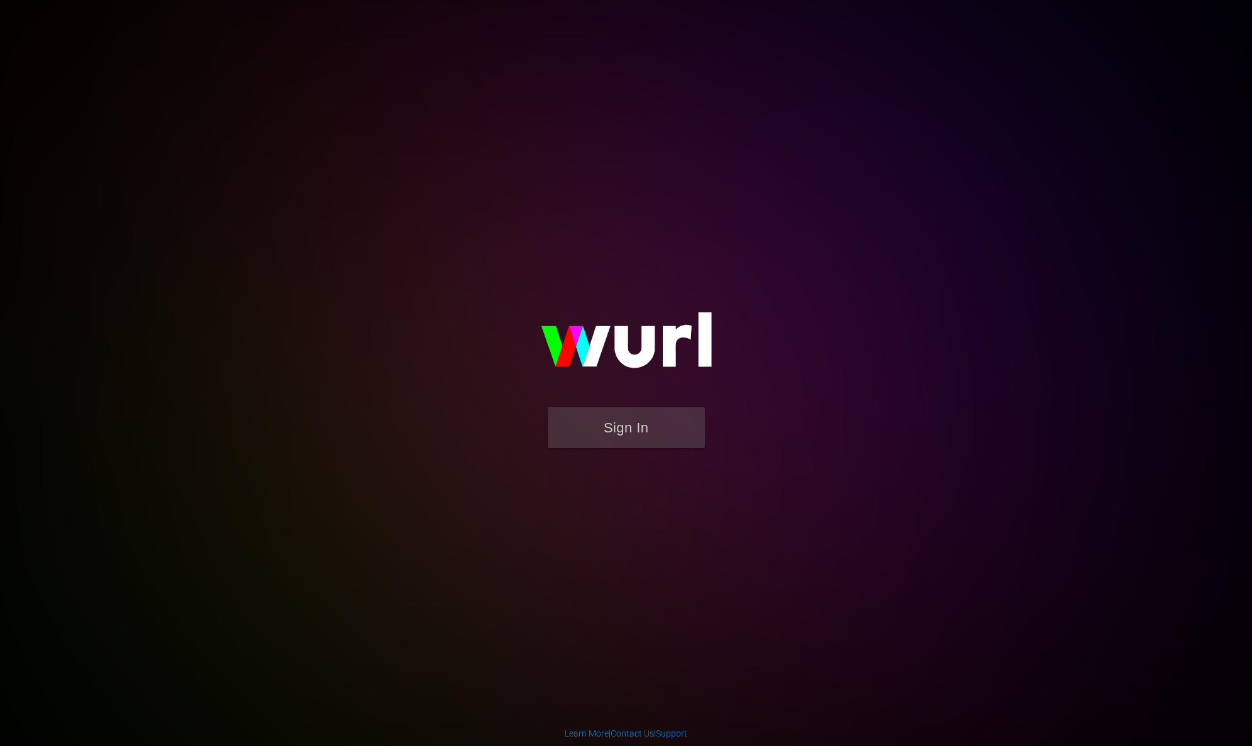 The height and width of the screenshot is (746, 1252). Describe the element at coordinates (632, 734) in the screenshot. I see `a: Contact Us` at that location.